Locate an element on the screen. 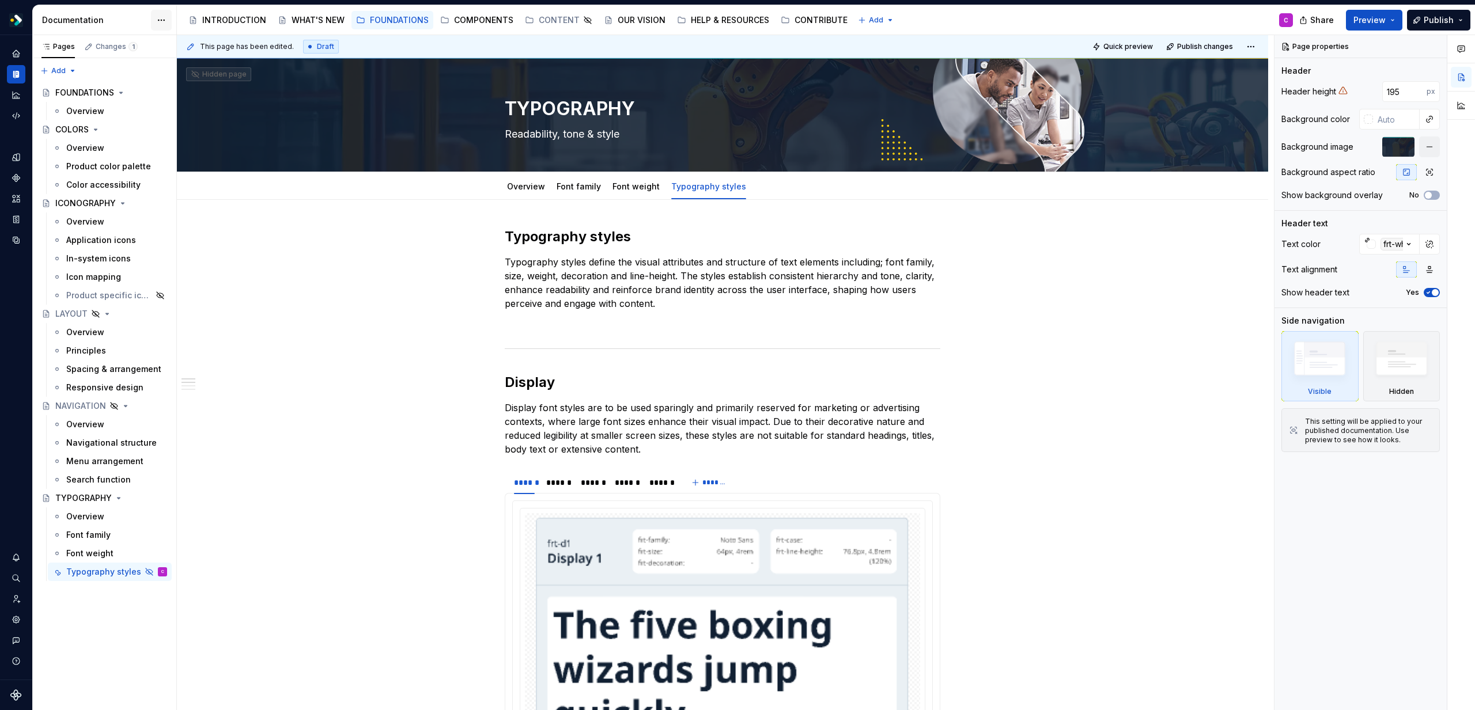 The image size is (1475, 710). button: Search ⌘K is located at coordinates (16, 578).